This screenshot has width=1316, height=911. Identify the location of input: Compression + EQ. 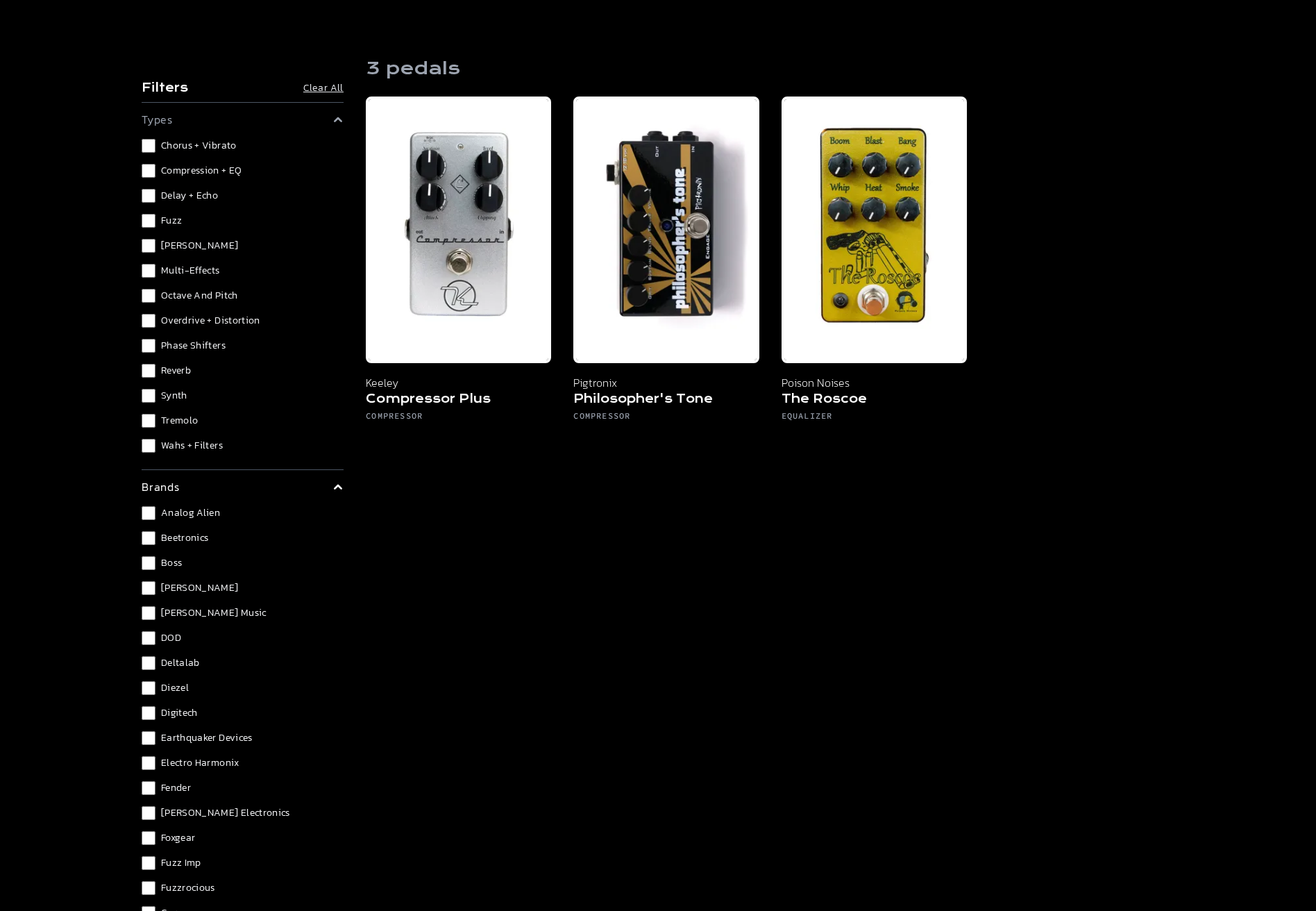
(149, 170).